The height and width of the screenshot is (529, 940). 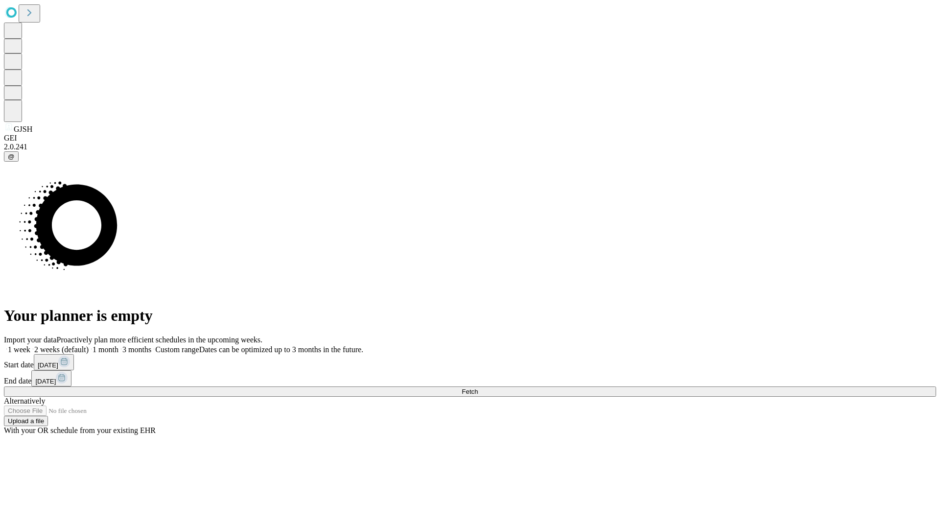 I want to click on span: Alternatively, so click(x=24, y=400).